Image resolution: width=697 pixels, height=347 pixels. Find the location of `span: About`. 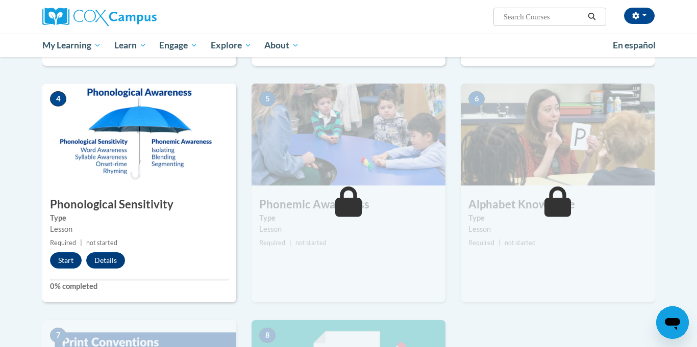

span: About is located at coordinates (282, 45).